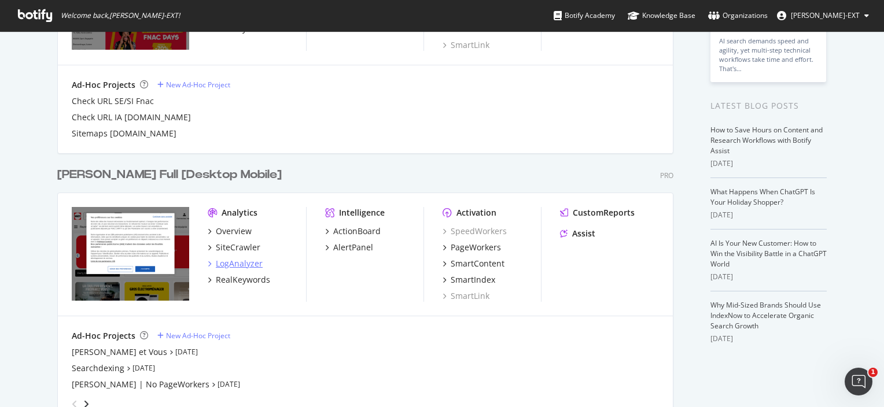 Image resolution: width=884 pixels, height=407 pixels. I want to click on div: Botify Academy, so click(585, 16).